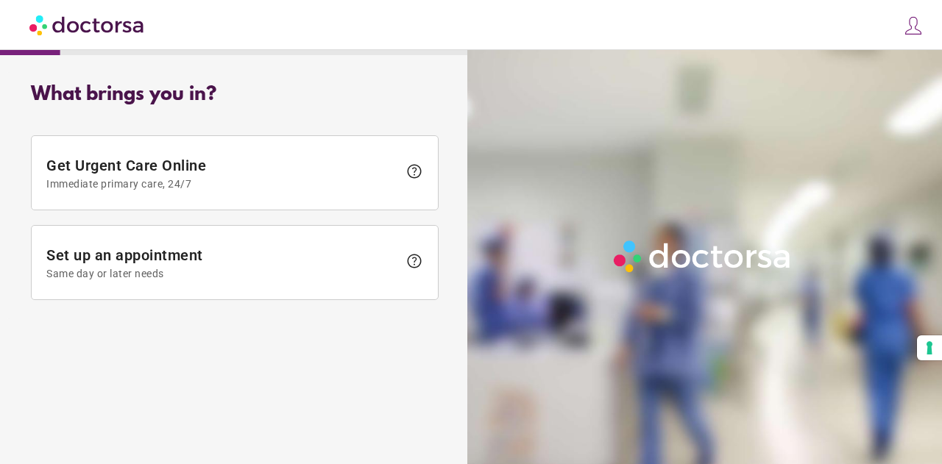 The height and width of the screenshot is (464, 942). Describe the element at coordinates (88, 24) in the screenshot. I see `img: Doctorsa.com` at that location.